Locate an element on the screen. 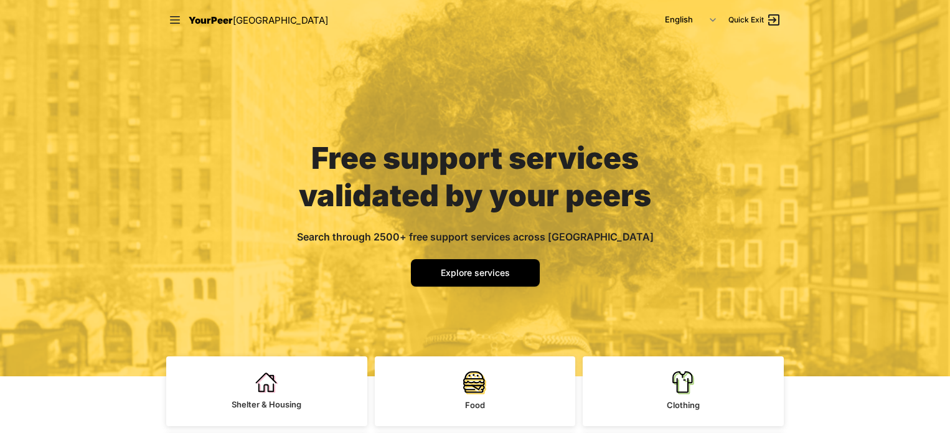 The image size is (950, 433). span: Food is located at coordinates (475, 405).